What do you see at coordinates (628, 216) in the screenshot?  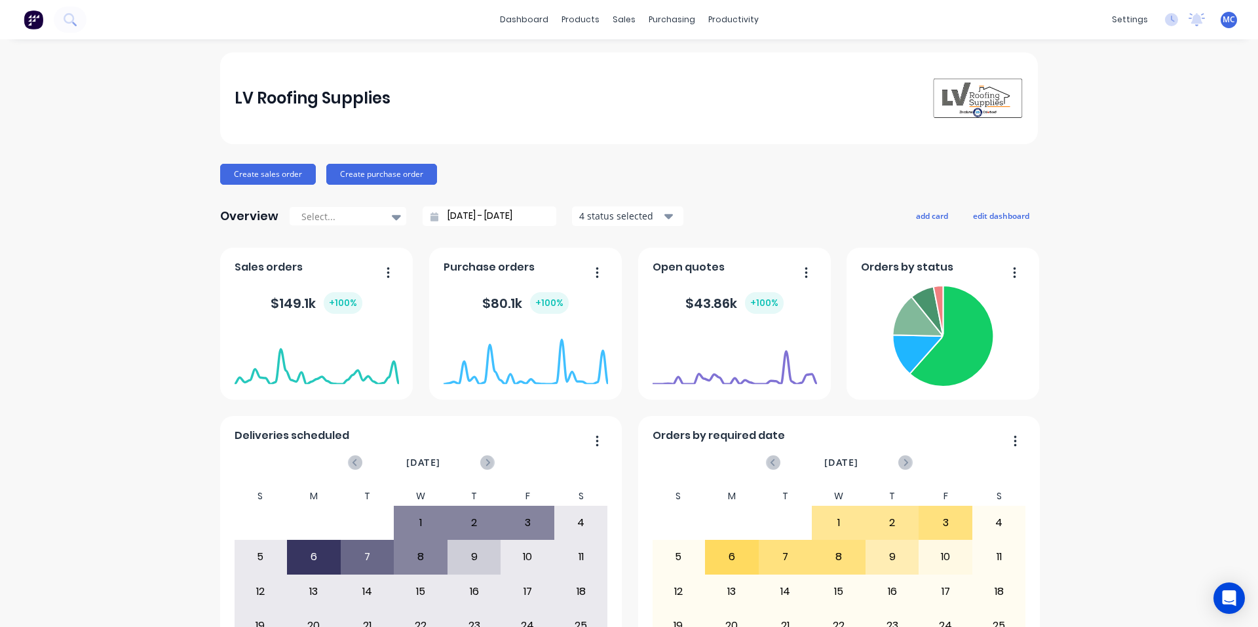 I see `button: 4 status selected` at bounding box center [628, 216].